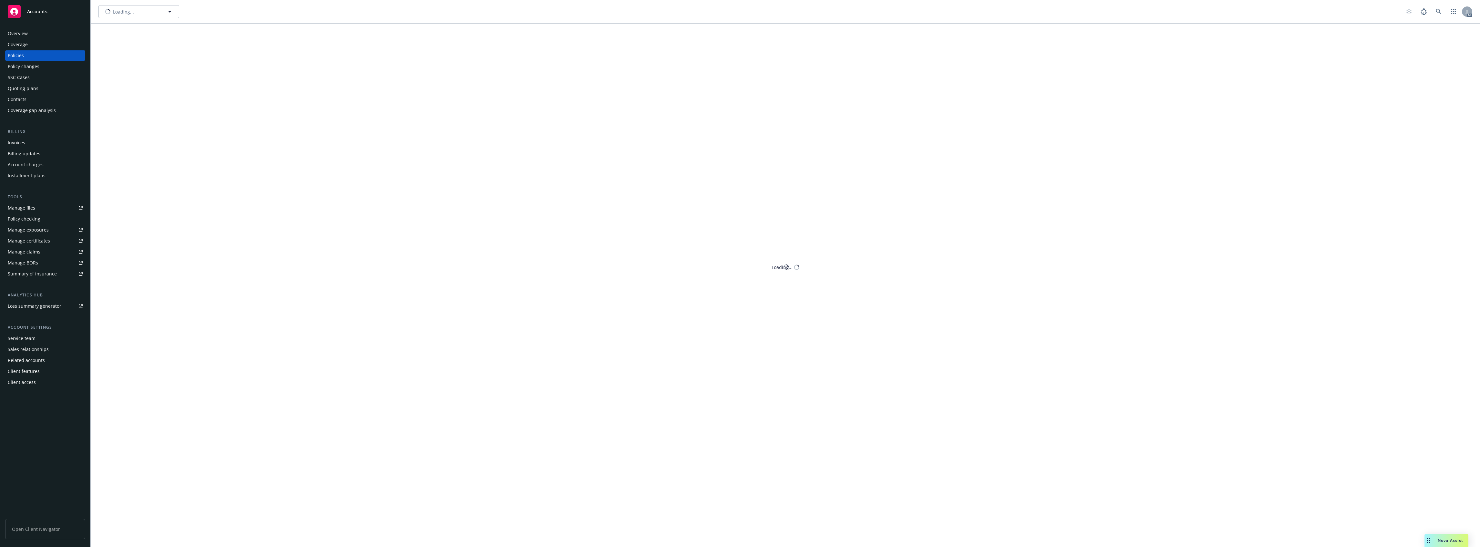 This screenshot has height=547, width=1480. I want to click on a: Account charges, so click(45, 165).